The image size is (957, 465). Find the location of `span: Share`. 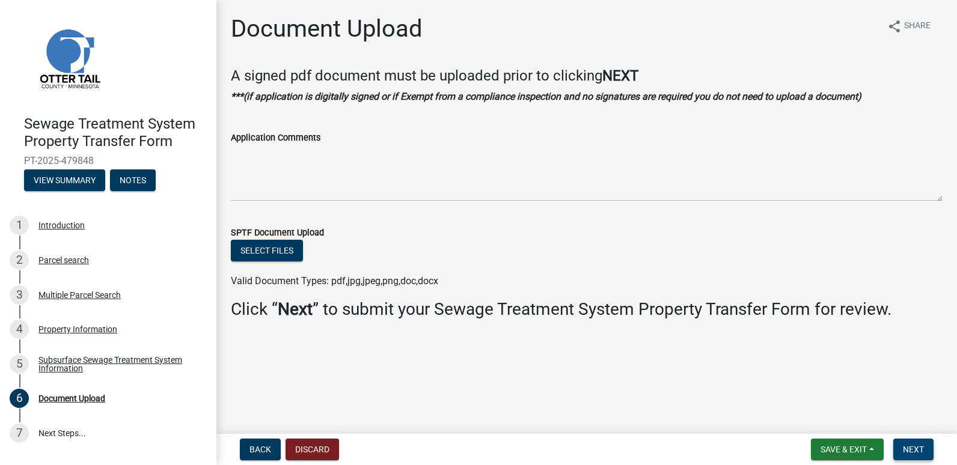

span: Share is located at coordinates (917, 26).